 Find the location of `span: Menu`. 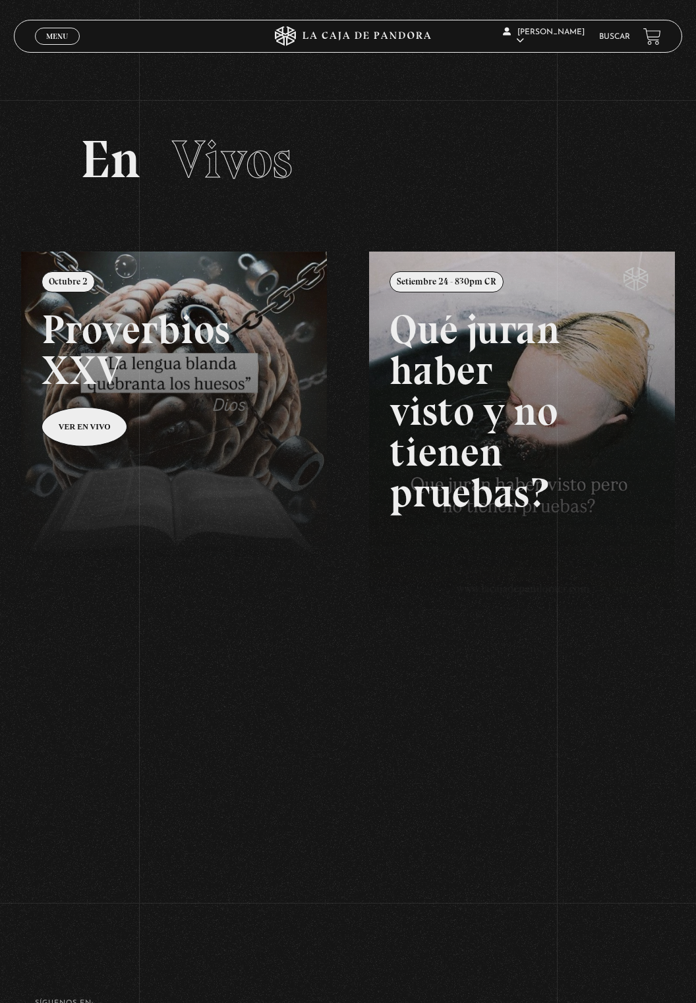

span: Menu is located at coordinates (57, 36).